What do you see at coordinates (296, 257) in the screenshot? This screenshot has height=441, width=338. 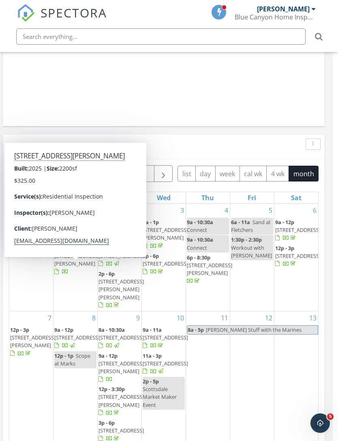 I see `td: Go to September 6, 2025` at bounding box center [296, 257].